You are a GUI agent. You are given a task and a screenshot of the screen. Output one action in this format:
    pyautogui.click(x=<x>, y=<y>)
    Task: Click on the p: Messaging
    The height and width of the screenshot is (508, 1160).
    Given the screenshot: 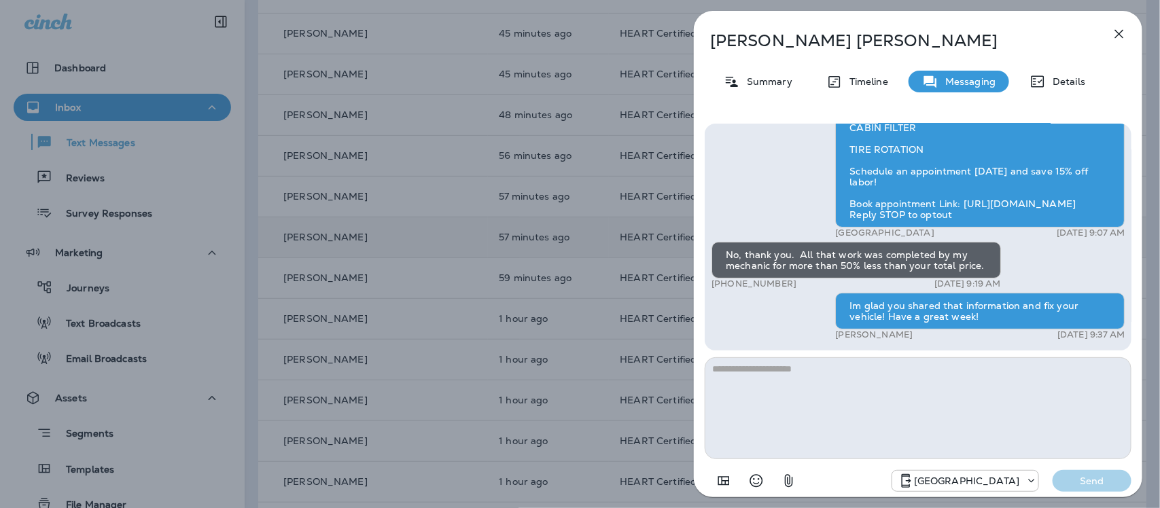 What is the action you would take?
    pyautogui.click(x=967, y=82)
    